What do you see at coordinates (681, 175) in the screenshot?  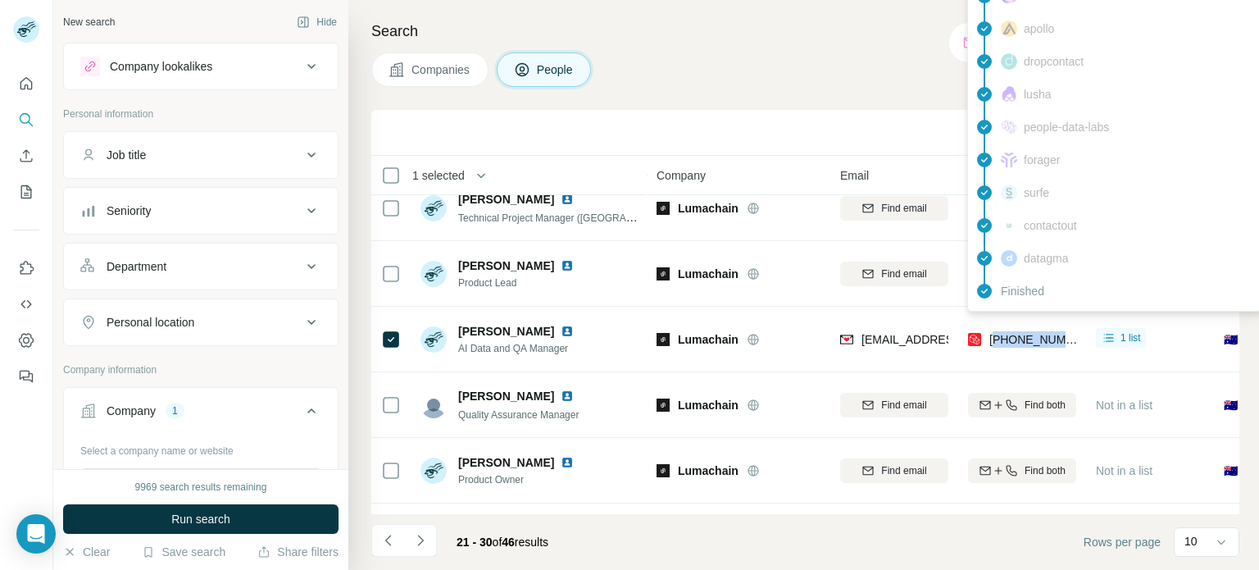 I see `span: Company` at bounding box center [681, 175].